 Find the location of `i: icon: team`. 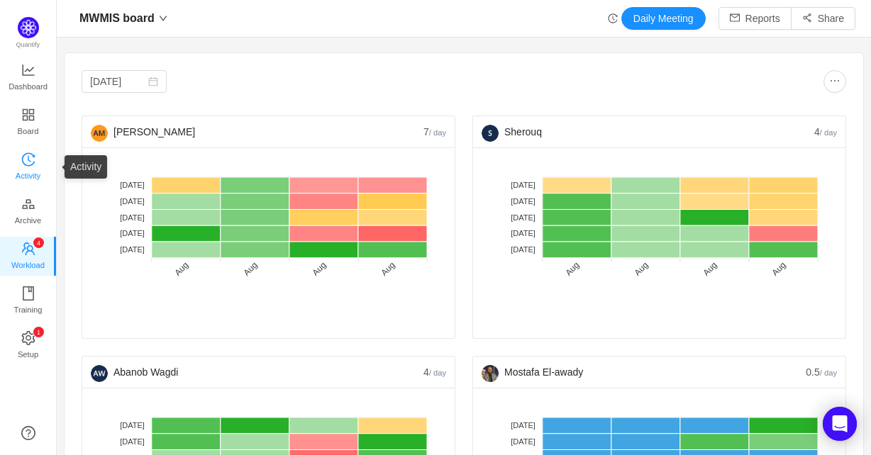

i: icon: team is located at coordinates (28, 249).